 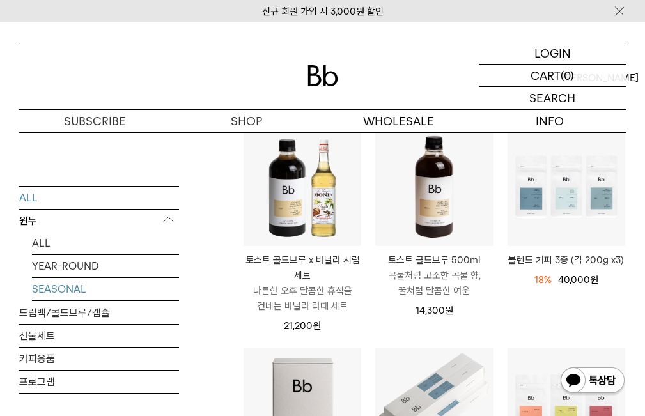 I want to click on p: SUBSCRIBE, so click(x=95, y=121).